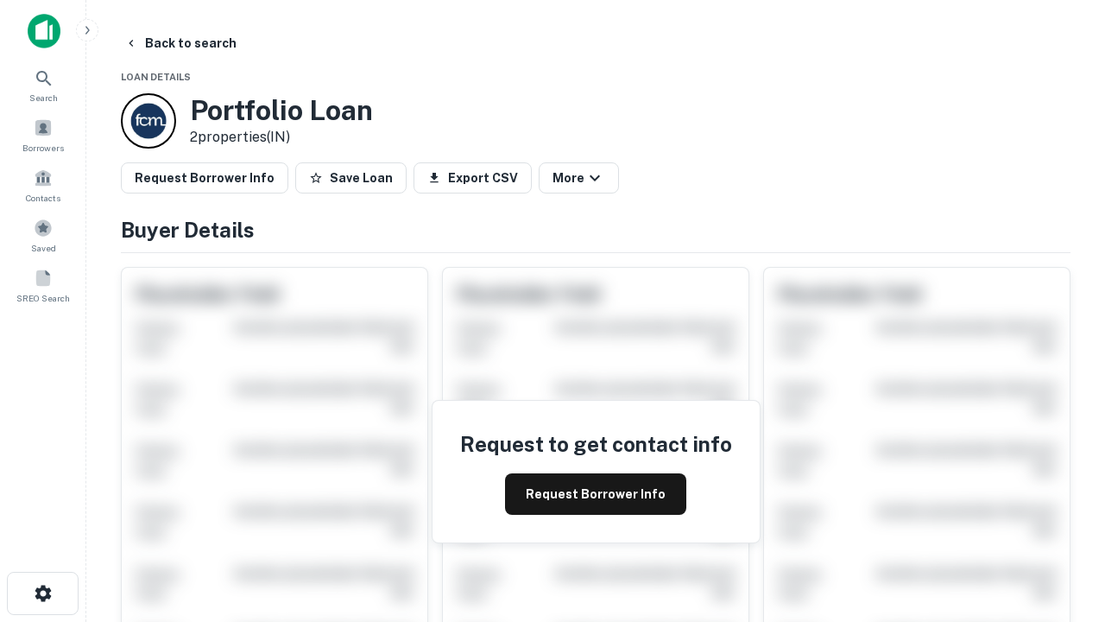 This screenshot has height=622, width=1105. Describe the element at coordinates (596, 444) in the screenshot. I see `h4: Request to get contact info` at that location.